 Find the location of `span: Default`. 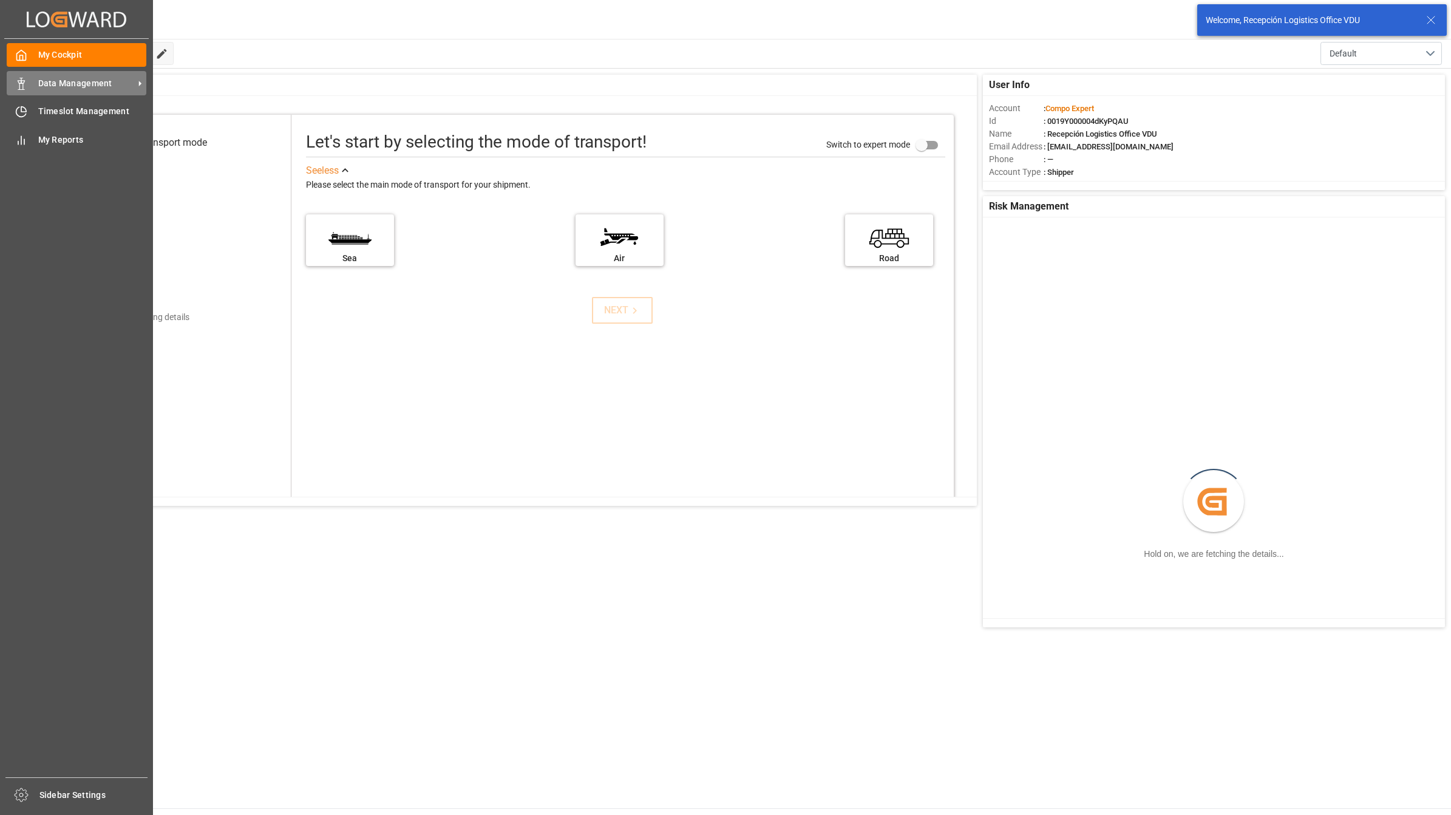

span: Default is located at coordinates (1343, 53).